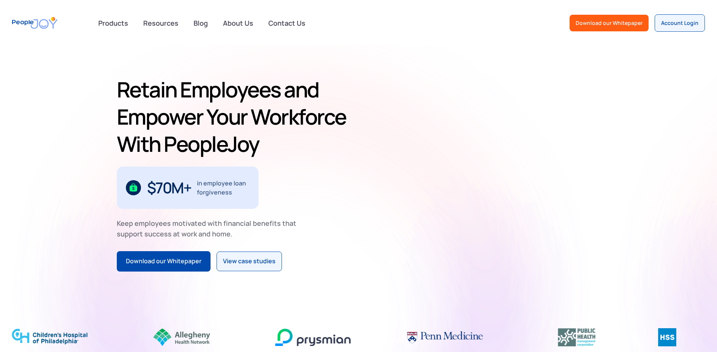 This screenshot has height=352, width=717. I want to click on div: View case studies, so click(249, 262).